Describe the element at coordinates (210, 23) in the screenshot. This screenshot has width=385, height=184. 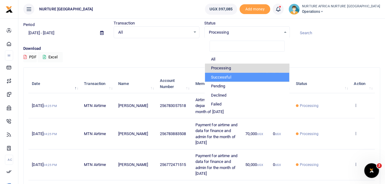
I see `label: Status` at that location.